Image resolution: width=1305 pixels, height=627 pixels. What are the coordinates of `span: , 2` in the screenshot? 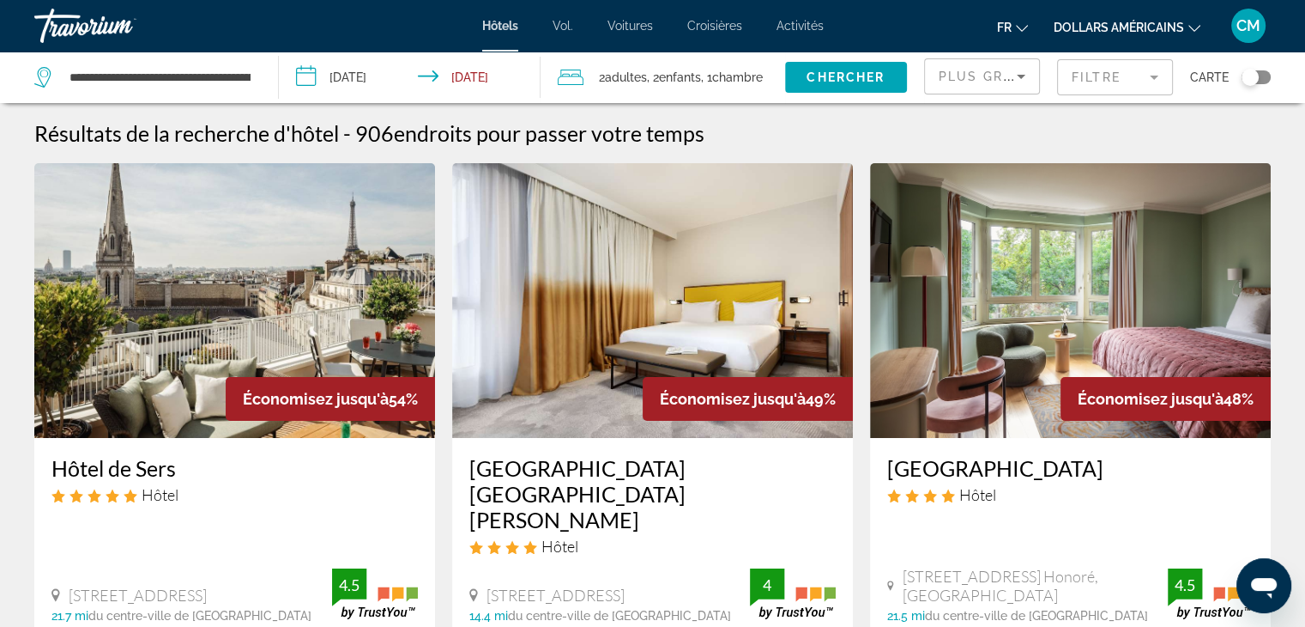 It's located at (674, 77).